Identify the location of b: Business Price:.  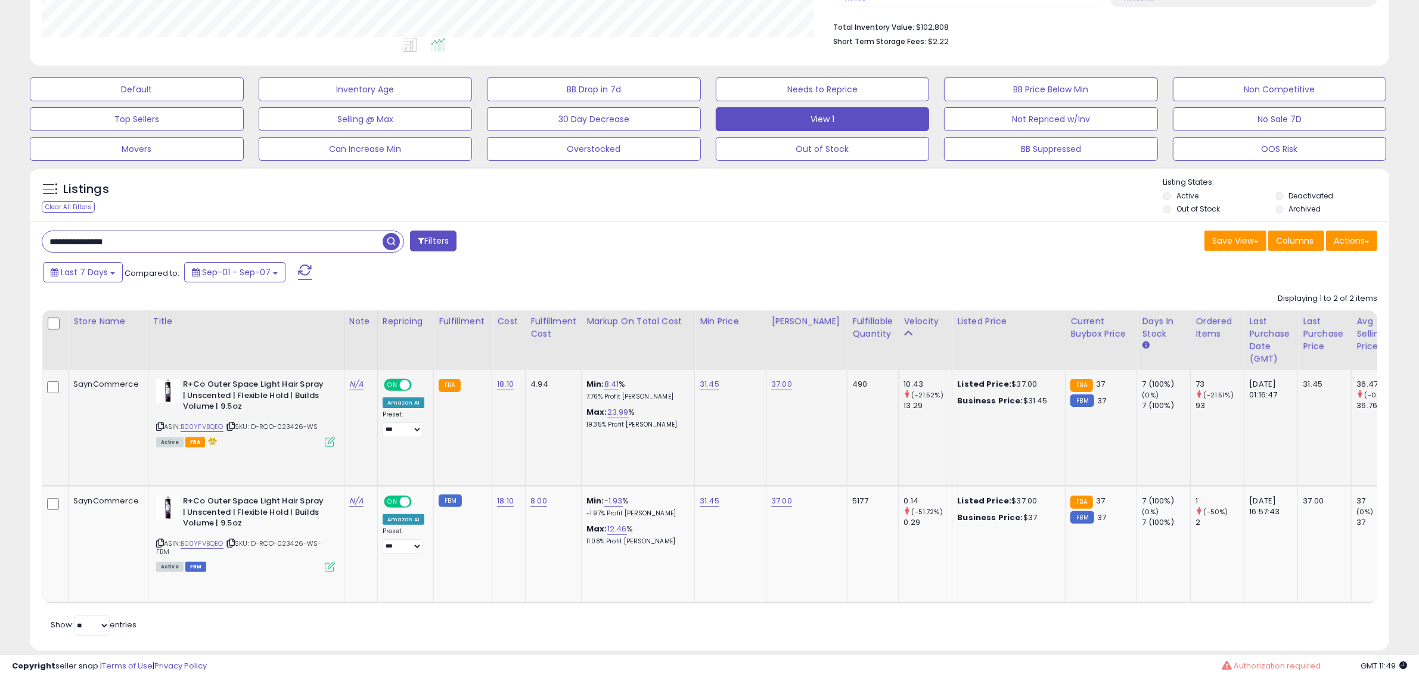
(990, 517).